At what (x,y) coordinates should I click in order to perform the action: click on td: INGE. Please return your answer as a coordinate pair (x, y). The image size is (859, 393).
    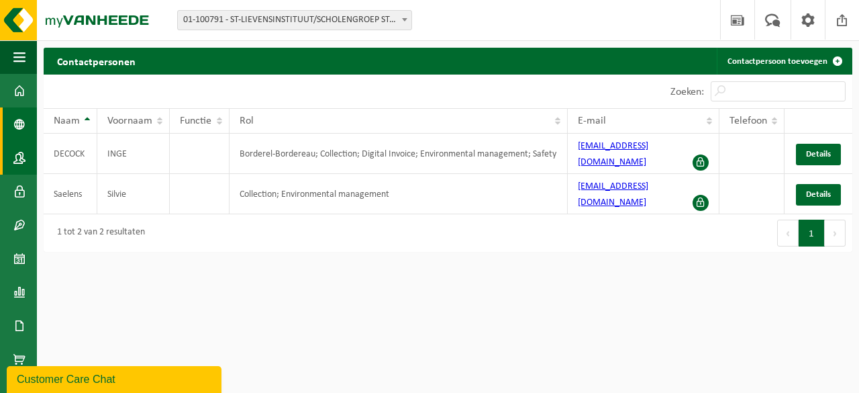
    Looking at the image, I should click on (134, 154).